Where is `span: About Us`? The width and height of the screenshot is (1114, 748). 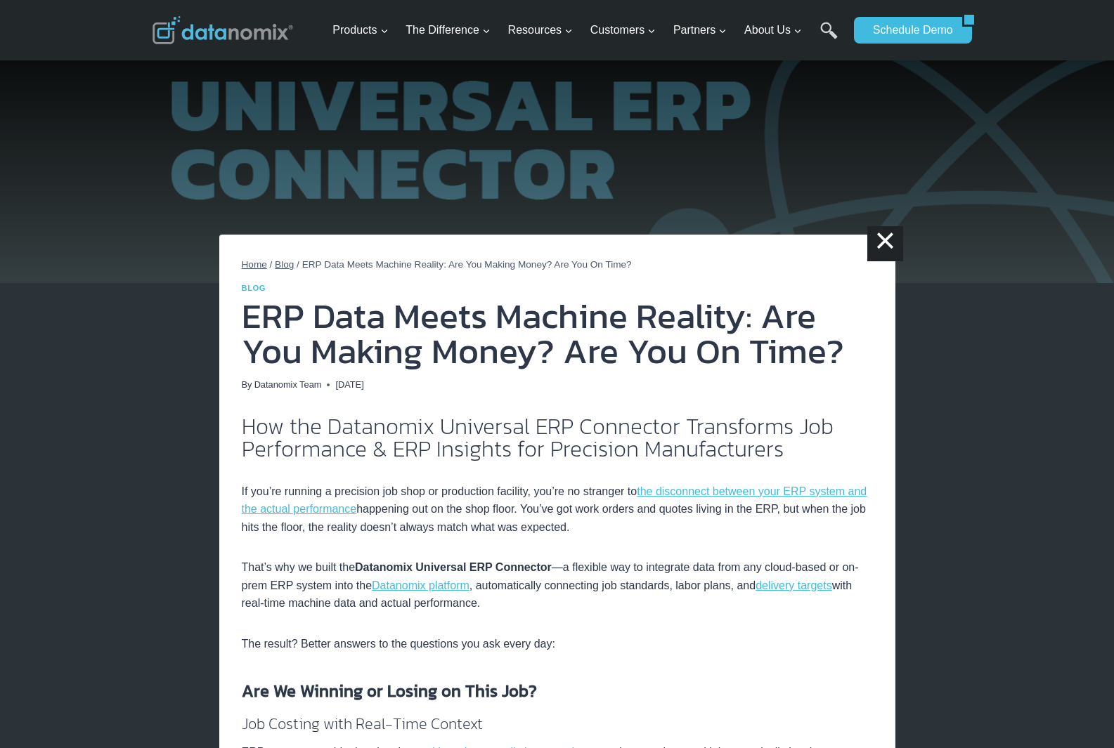 span: About Us is located at coordinates (773, 30).